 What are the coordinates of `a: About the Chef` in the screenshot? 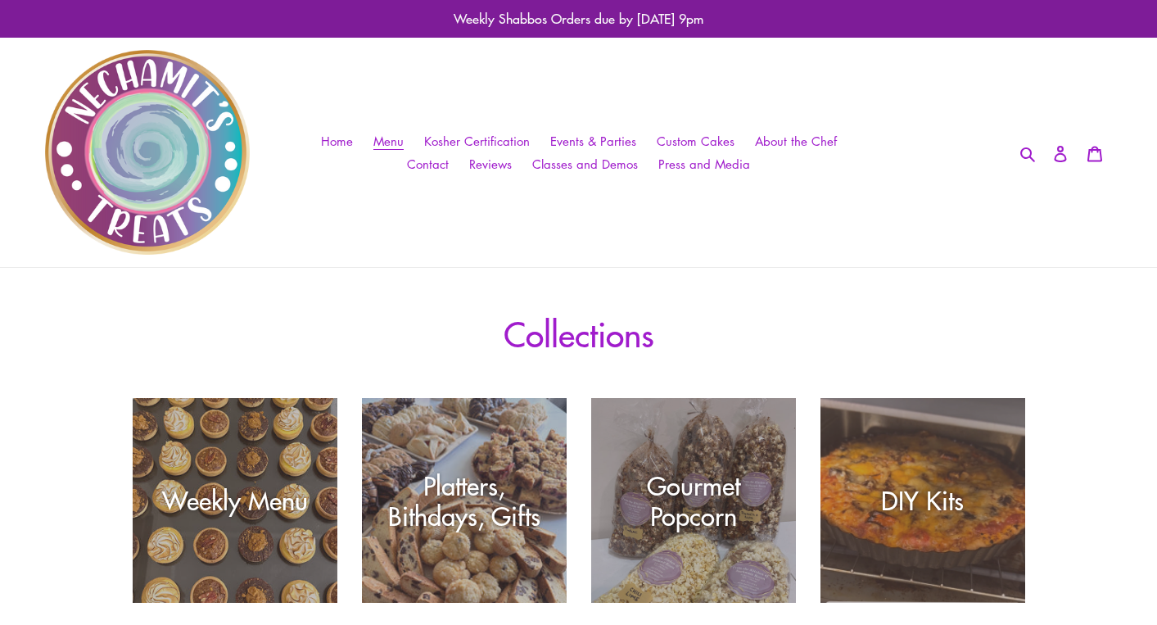 It's located at (796, 141).